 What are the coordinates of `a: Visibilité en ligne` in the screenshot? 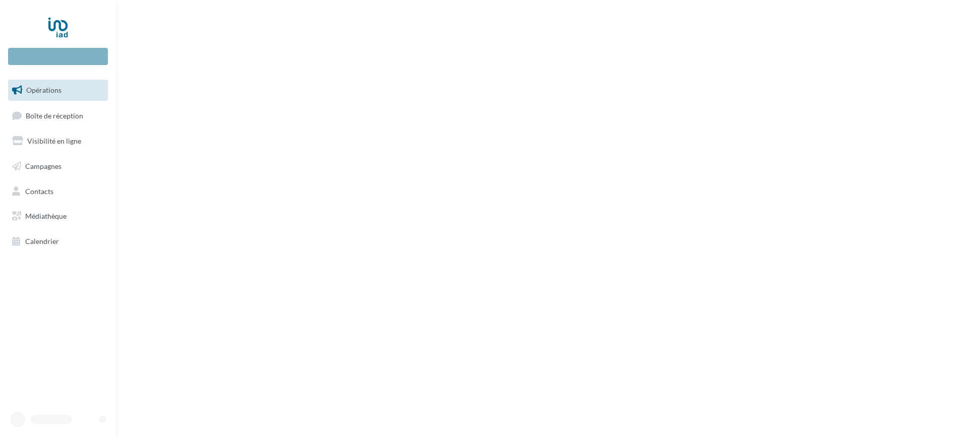 It's located at (58, 141).